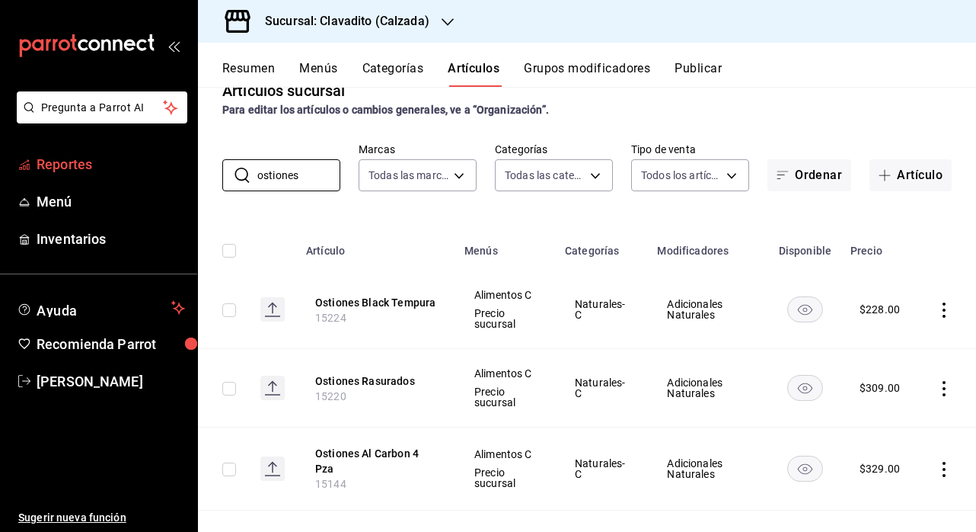 Image resolution: width=976 pixels, height=532 pixels. Describe the element at coordinates (880, 309) in the screenshot. I see `div: $ 228.00` at that location.